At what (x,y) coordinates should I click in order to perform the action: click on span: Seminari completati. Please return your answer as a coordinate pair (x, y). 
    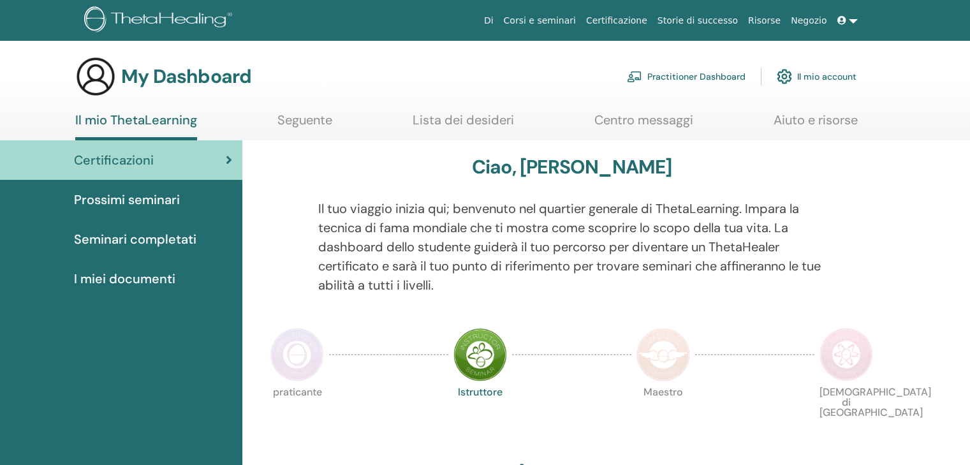
    Looking at the image, I should click on (135, 239).